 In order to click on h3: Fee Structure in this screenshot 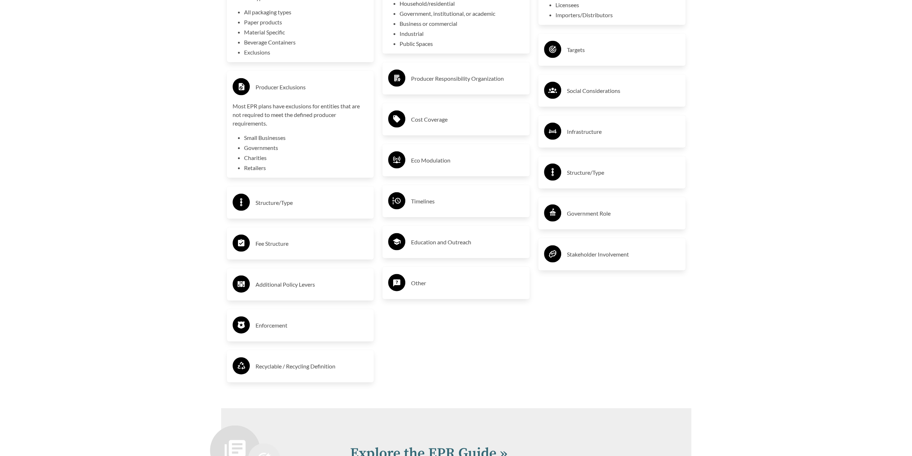, I will do `click(312, 243)`.